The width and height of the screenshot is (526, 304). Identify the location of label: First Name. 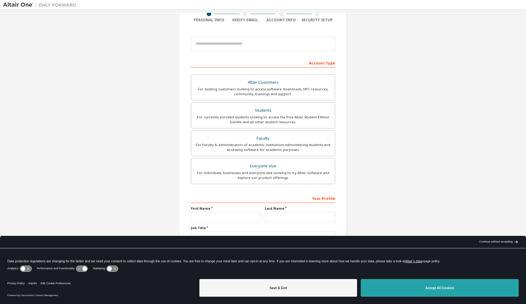
(226, 209).